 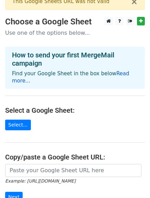 I want to click on input: Paste your Google Sheet URL here, so click(x=73, y=170).